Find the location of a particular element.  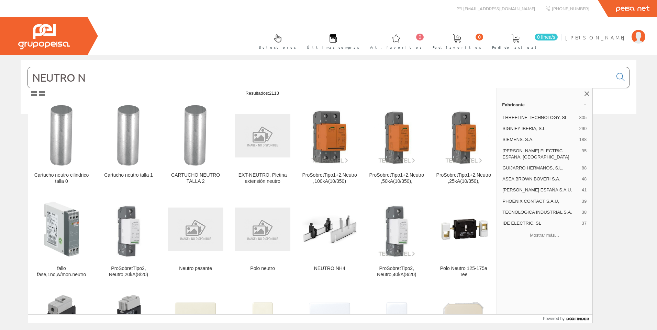

span: Ped. favoritos is located at coordinates (457, 47).